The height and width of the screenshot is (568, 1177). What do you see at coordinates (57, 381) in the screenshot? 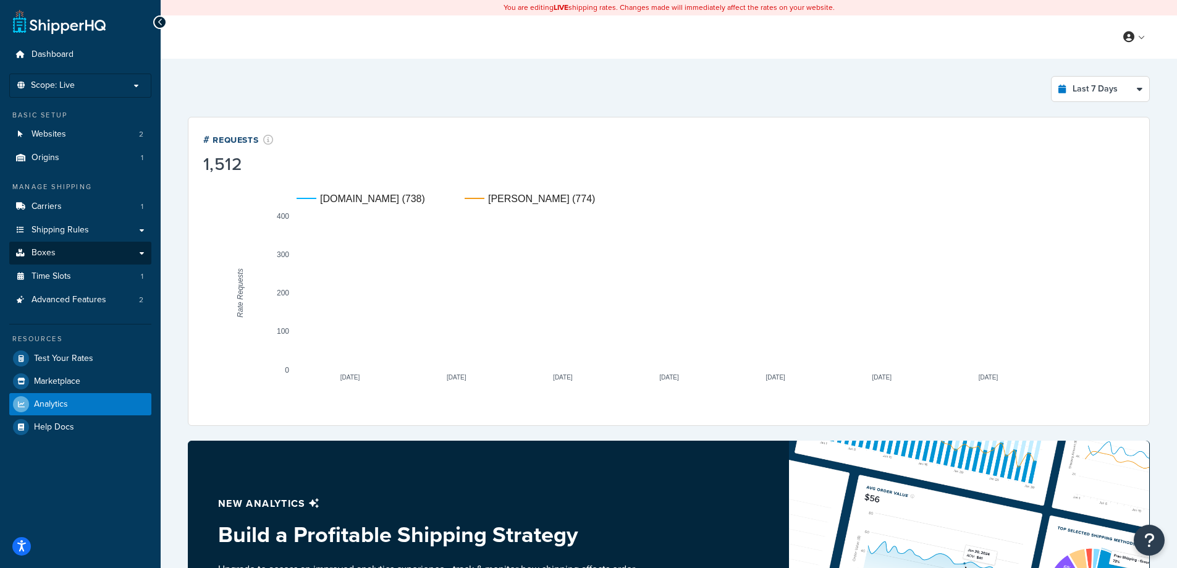
I see `span: Marketplace` at bounding box center [57, 381].